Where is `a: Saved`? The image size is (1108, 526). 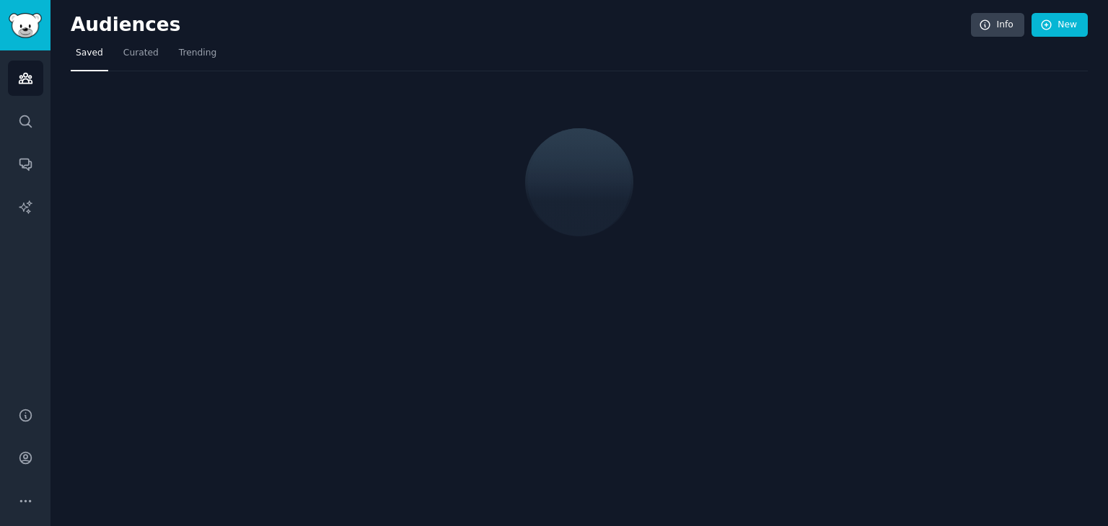 a: Saved is located at coordinates (89, 56).